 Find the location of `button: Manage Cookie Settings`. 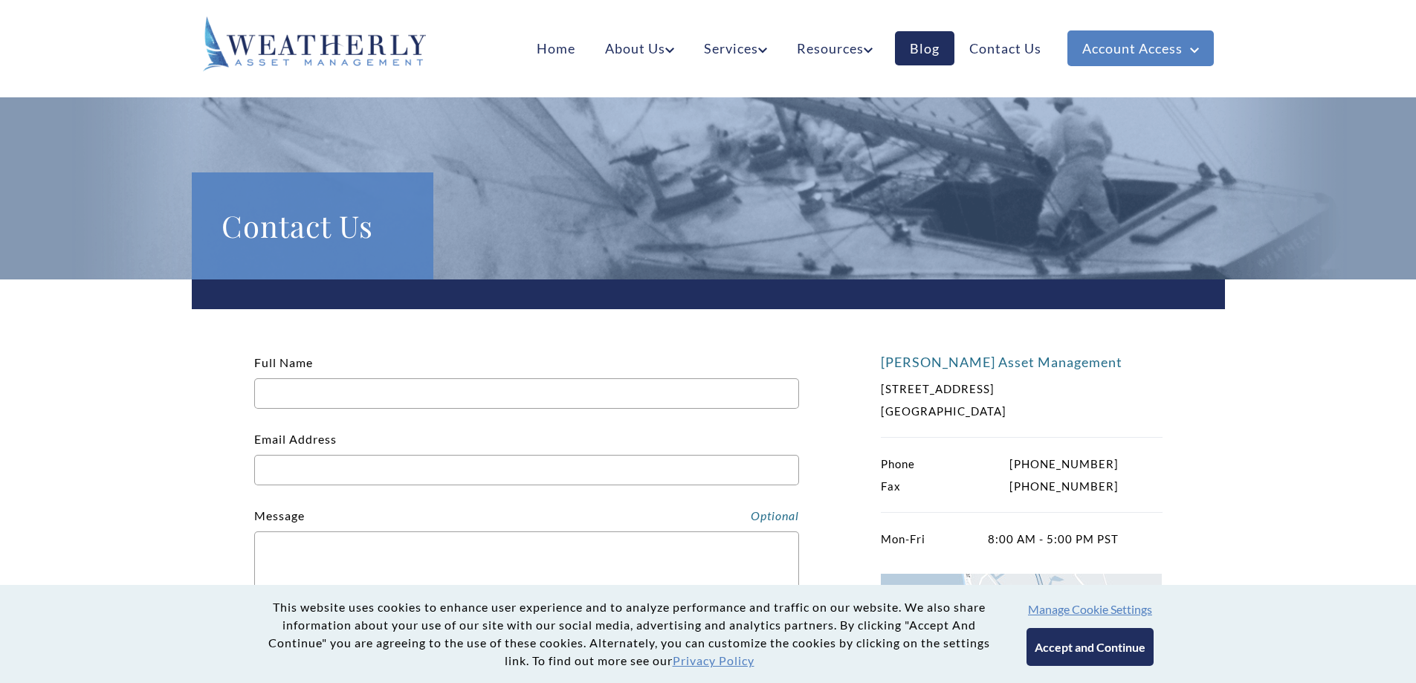

button: Manage Cookie Settings is located at coordinates (1089, 609).